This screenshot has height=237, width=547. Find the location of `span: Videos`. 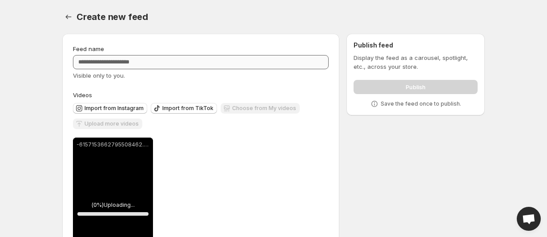

span: Videos is located at coordinates (82, 95).